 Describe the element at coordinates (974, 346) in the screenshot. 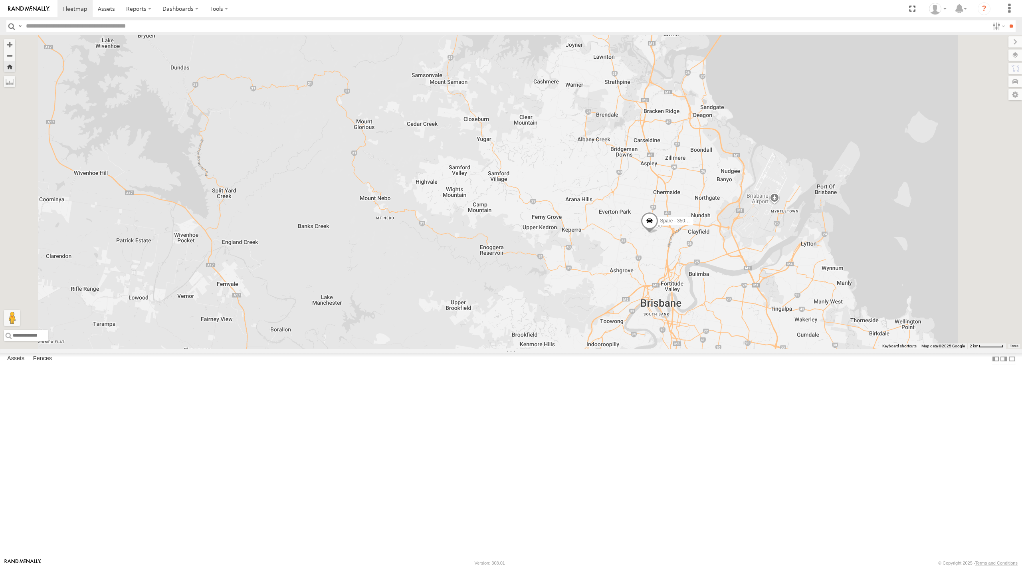

I see `span: 2 km` at that location.